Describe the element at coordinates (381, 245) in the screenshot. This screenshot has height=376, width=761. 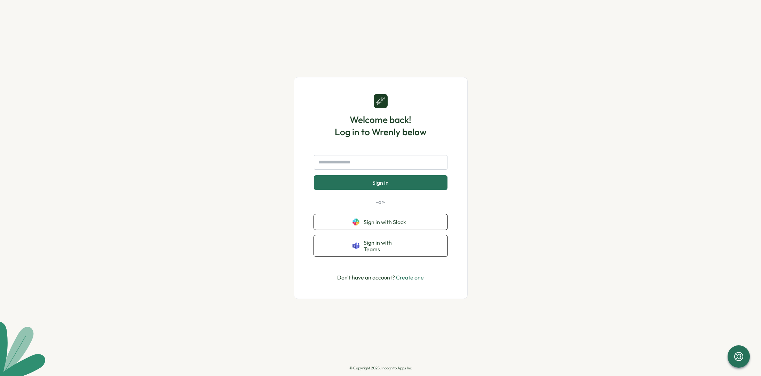
I see `button: Sign in with Teams` at that location.